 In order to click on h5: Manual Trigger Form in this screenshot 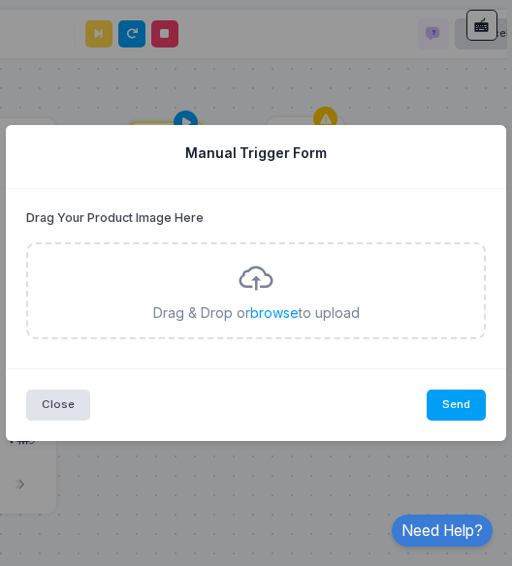, I will do `click(256, 153)`.